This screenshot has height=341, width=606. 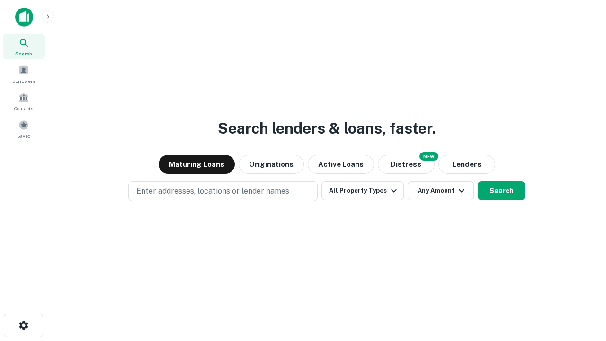 I want to click on span: Search, so click(x=24, y=53).